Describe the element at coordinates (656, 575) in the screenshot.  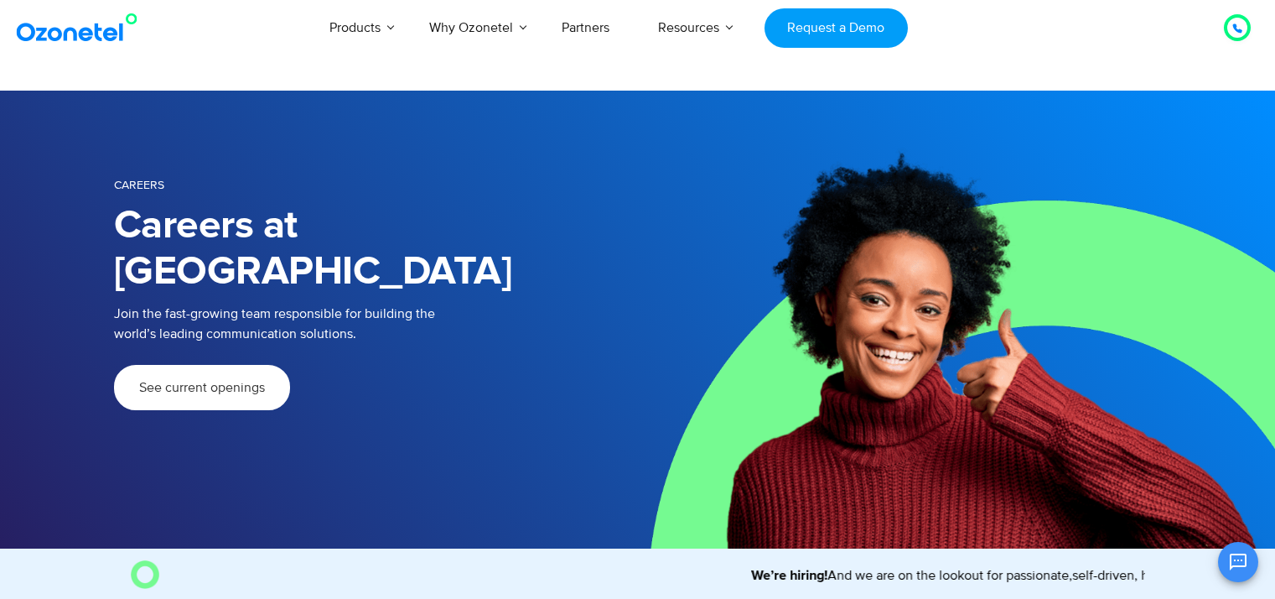
I see `marquee: And we are on the lookout for passionate,self-driven, hardworking team members to join us. Come, ...` at that location.